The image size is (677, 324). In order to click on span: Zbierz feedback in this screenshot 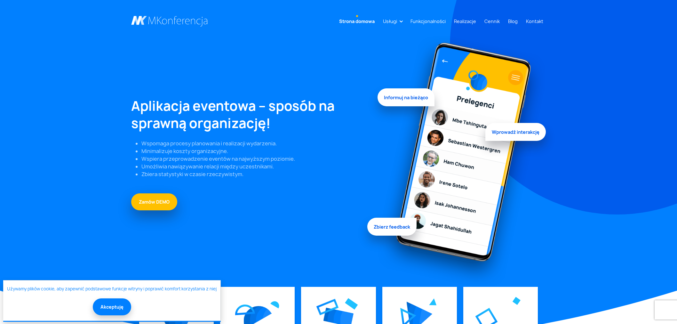, I will do `click(392, 225)`.